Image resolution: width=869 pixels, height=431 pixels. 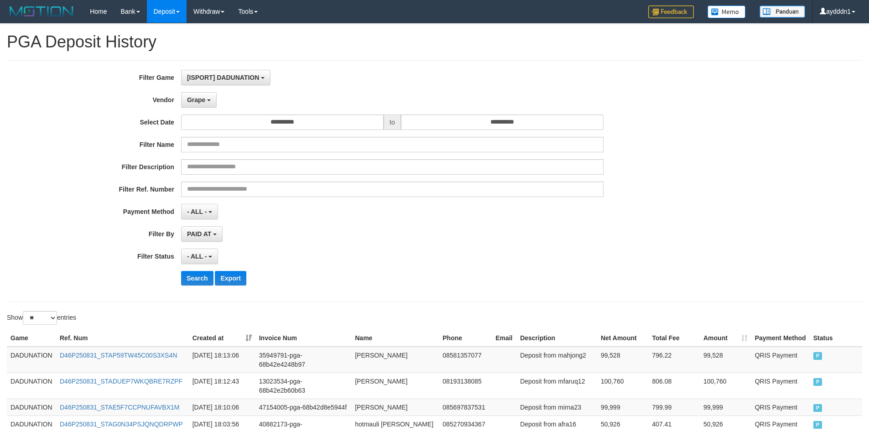 I want to click on th: Email, so click(x=504, y=338).